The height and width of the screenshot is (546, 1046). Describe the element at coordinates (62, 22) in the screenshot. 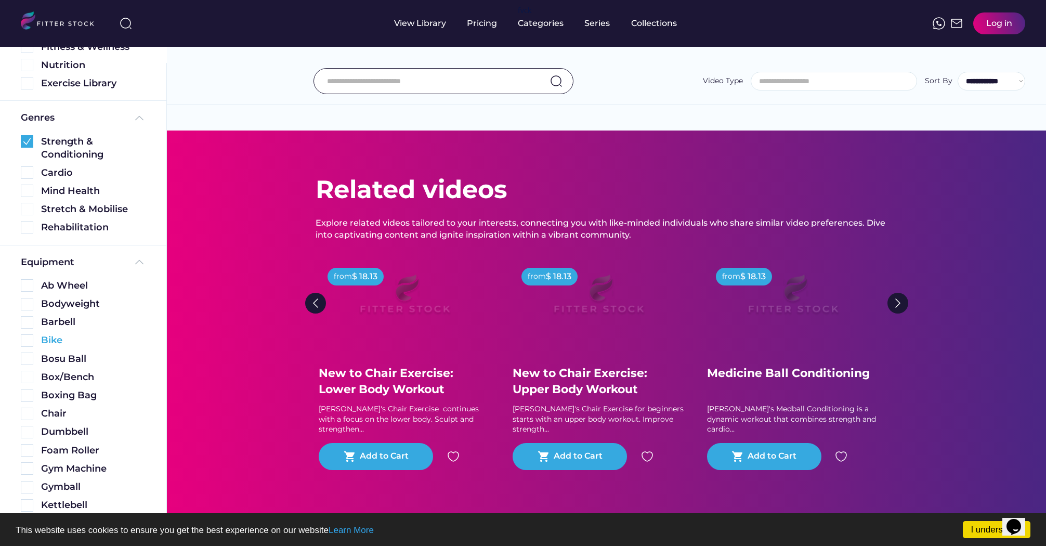

I see `img: LOGO.svg` at that location.